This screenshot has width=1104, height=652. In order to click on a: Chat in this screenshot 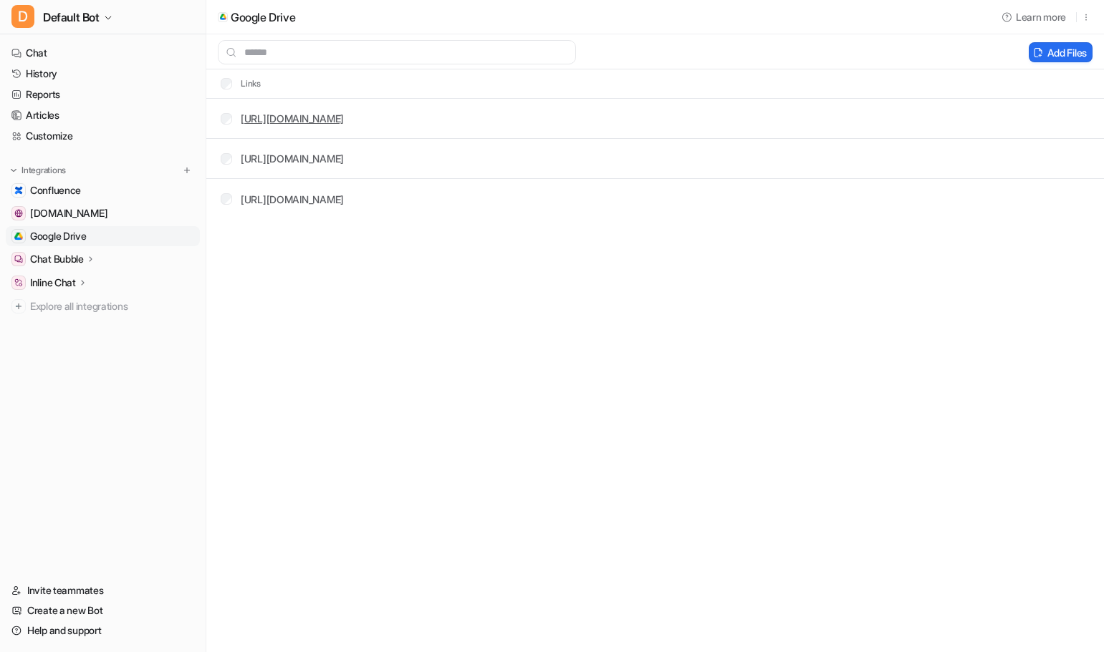, I will do `click(102, 53)`.